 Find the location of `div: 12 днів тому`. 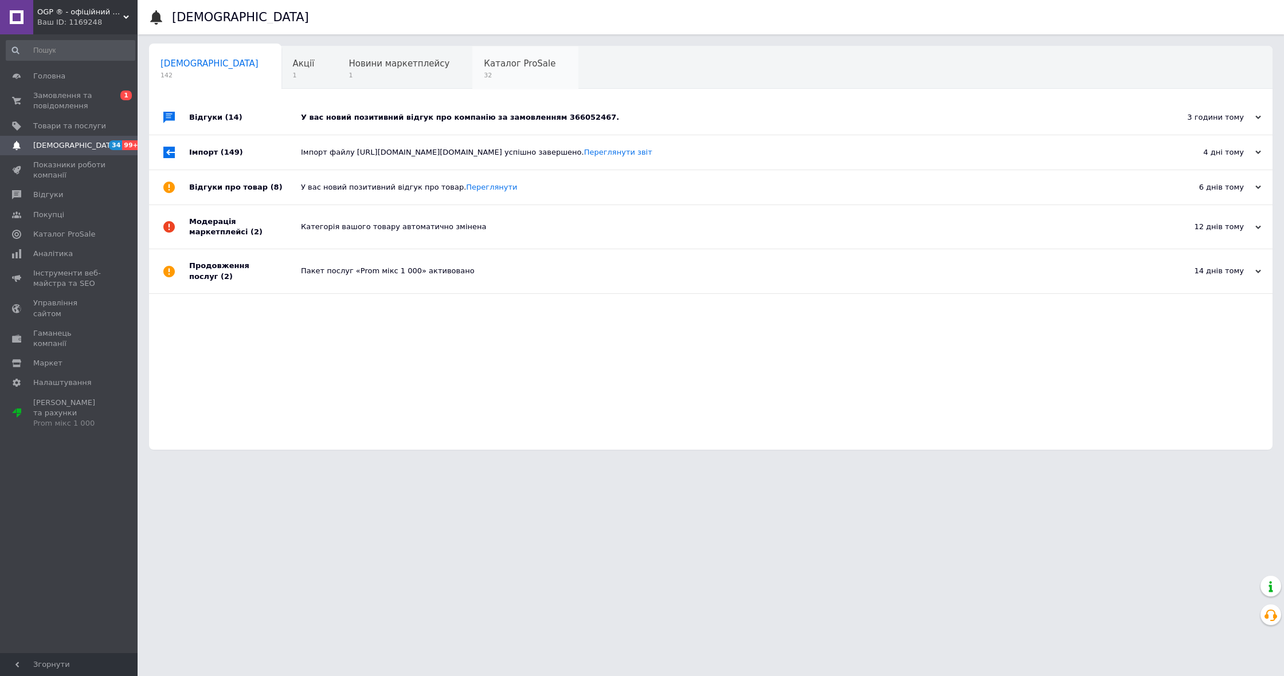

div: 12 днів тому is located at coordinates (1203, 227).